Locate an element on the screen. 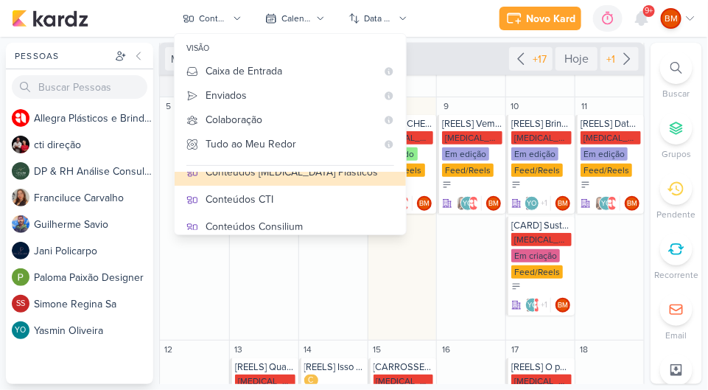 The height and width of the screenshot is (390, 708). input: Buscar Pessoas is located at coordinates (80, 87).